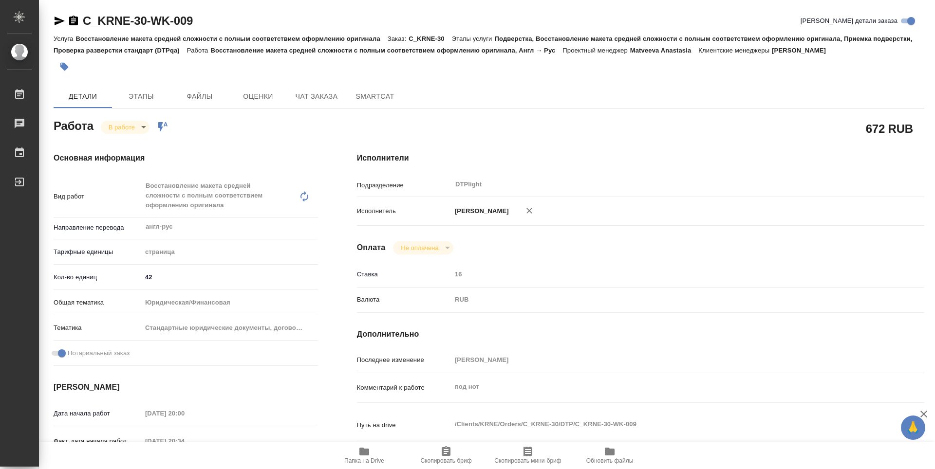 Image resolution: width=935 pixels, height=469 pixels. Describe the element at coordinates (258, 96) in the screenshot. I see `span: Оценки` at that location.